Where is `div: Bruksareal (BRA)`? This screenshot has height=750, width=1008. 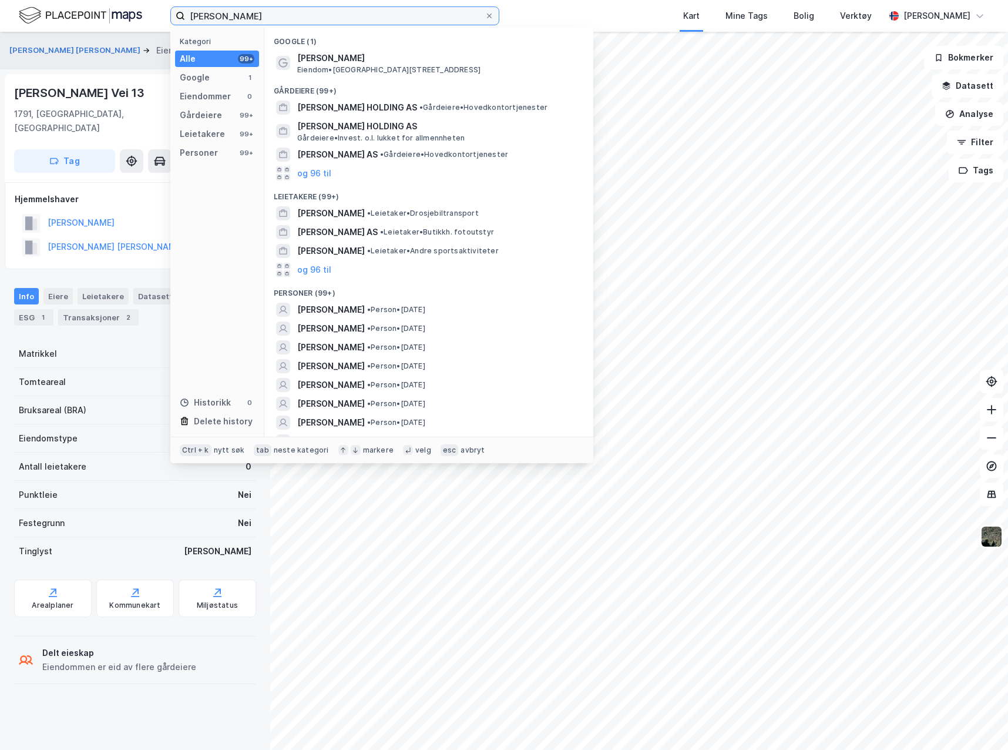 div: Bruksareal (BRA) is located at coordinates (52, 410).